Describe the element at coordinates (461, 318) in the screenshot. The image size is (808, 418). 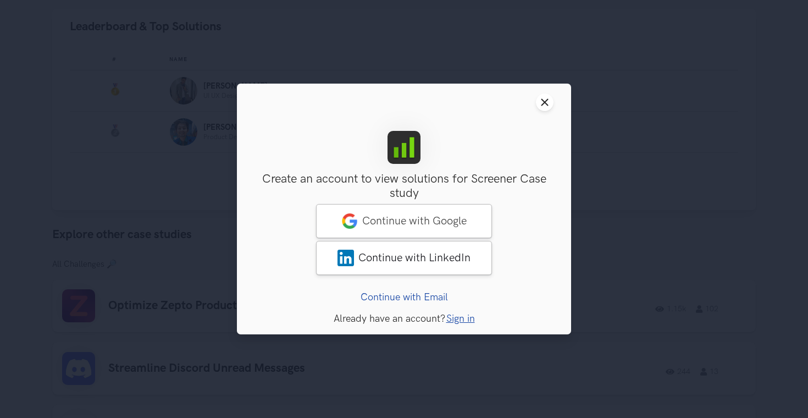
I see `a: Sign in` at that location.